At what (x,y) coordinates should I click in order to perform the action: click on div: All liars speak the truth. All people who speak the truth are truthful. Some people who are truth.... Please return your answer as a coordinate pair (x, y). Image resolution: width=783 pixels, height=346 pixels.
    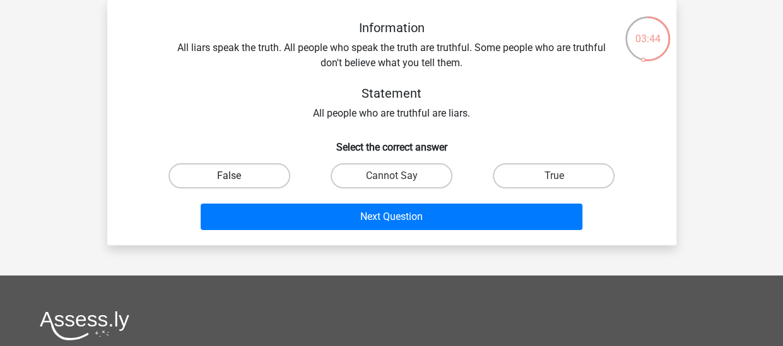
    Looking at the image, I should click on (392, 71).